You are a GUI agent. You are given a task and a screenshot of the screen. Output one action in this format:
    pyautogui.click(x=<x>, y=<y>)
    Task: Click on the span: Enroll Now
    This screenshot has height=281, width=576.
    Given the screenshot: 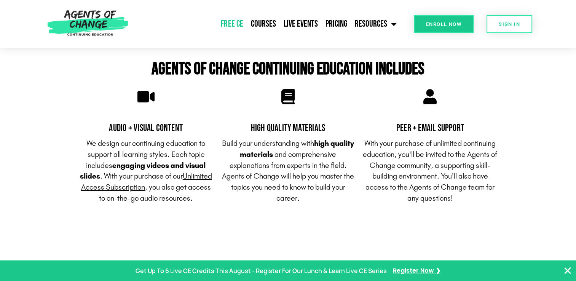 What is the action you would take?
    pyautogui.click(x=443, y=24)
    